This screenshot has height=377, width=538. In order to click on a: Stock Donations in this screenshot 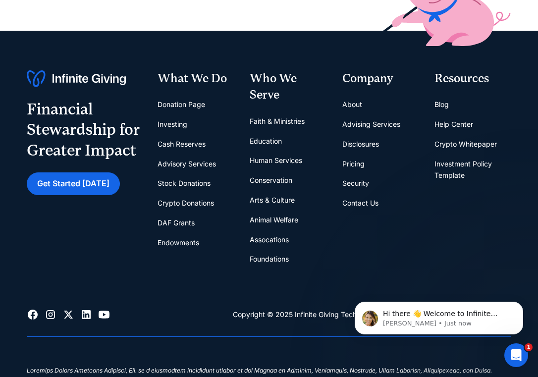, I will do `click(184, 183)`.